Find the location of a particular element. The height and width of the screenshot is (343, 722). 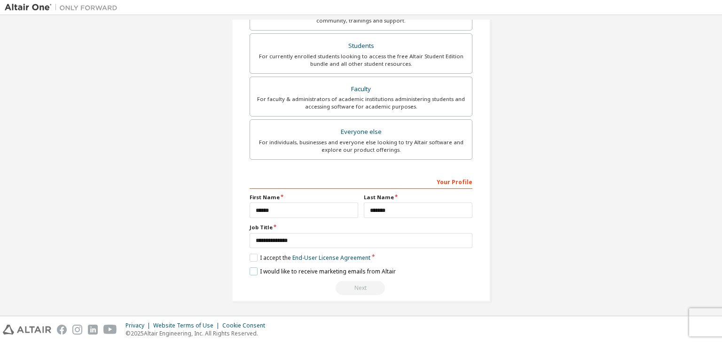

div: Cookie Consent is located at coordinates (246, 326).